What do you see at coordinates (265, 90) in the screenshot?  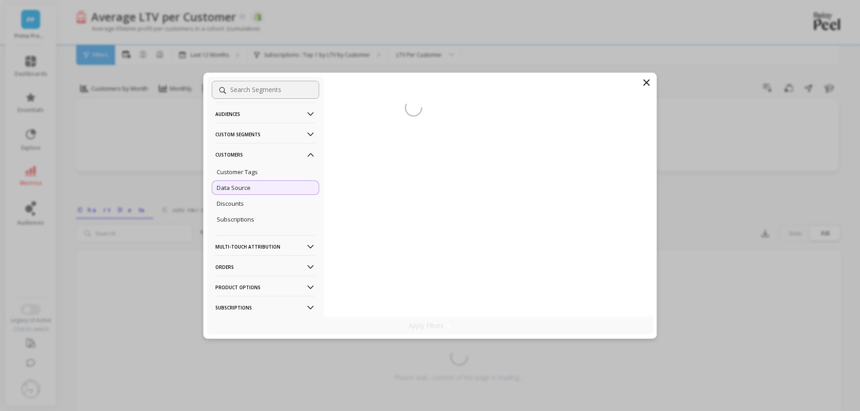 I see `input: Search Segments` at bounding box center [265, 90].